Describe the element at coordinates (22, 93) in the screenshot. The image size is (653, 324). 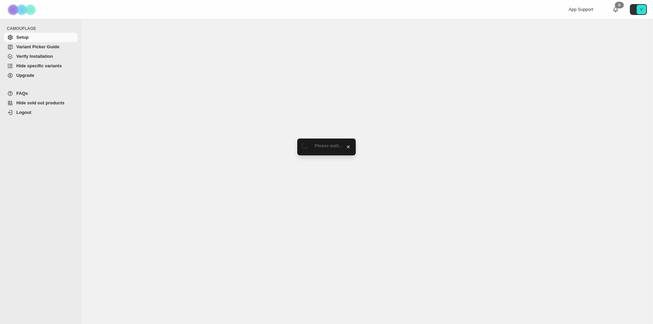
I see `span: FAQs` at that location.